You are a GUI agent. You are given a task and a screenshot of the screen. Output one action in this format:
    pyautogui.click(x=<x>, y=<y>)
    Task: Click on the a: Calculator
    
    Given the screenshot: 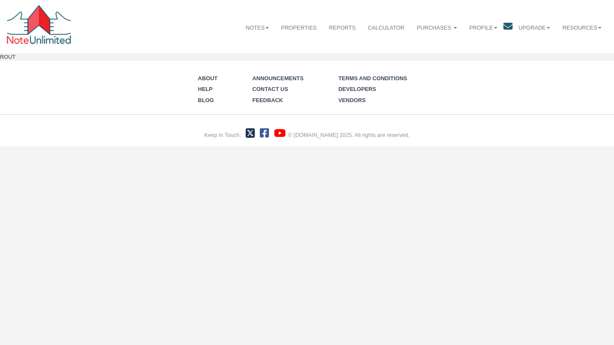 What is the action you would take?
    pyautogui.click(x=386, y=28)
    